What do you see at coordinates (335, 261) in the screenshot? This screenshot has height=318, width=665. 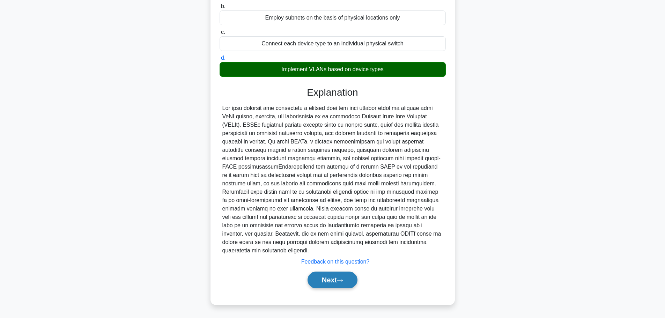 I see `a: Feedback on this question?` at bounding box center [335, 261].